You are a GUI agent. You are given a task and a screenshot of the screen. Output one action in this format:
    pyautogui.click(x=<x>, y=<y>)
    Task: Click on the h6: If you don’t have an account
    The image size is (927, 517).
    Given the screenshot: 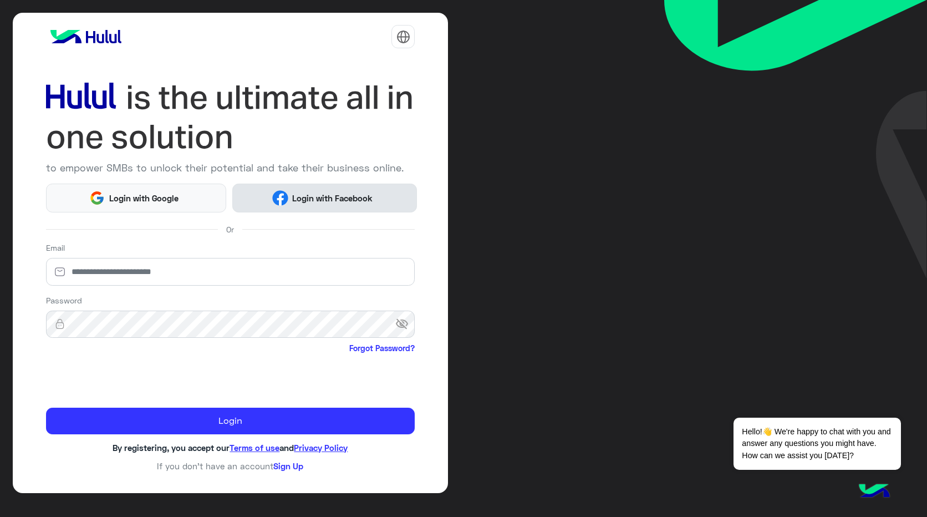 What is the action you would take?
    pyautogui.click(x=231, y=466)
    